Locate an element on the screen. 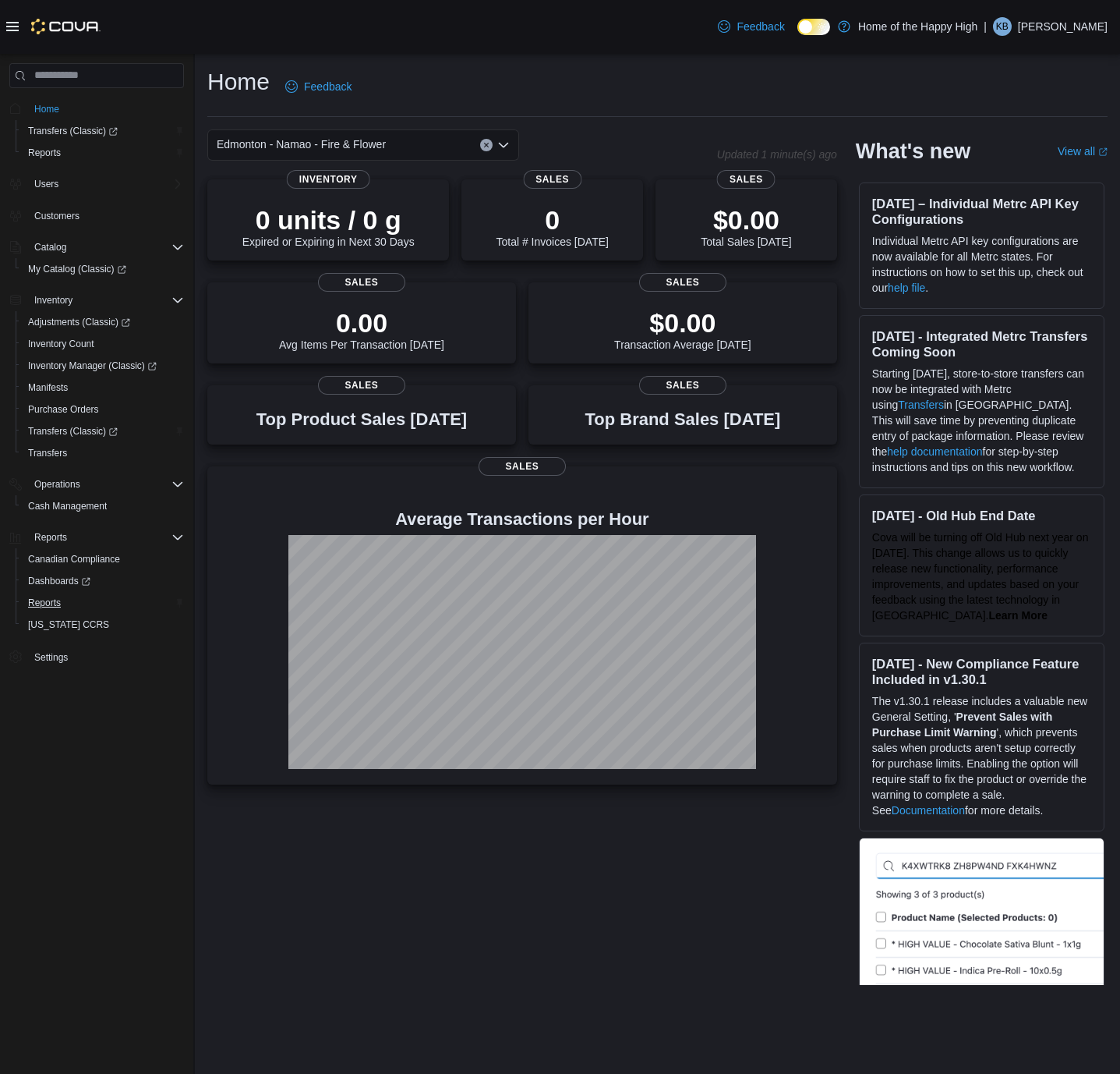 The height and width of the screenshot is (1074, 1120). span: Settings is located at coordinates (50, 658).